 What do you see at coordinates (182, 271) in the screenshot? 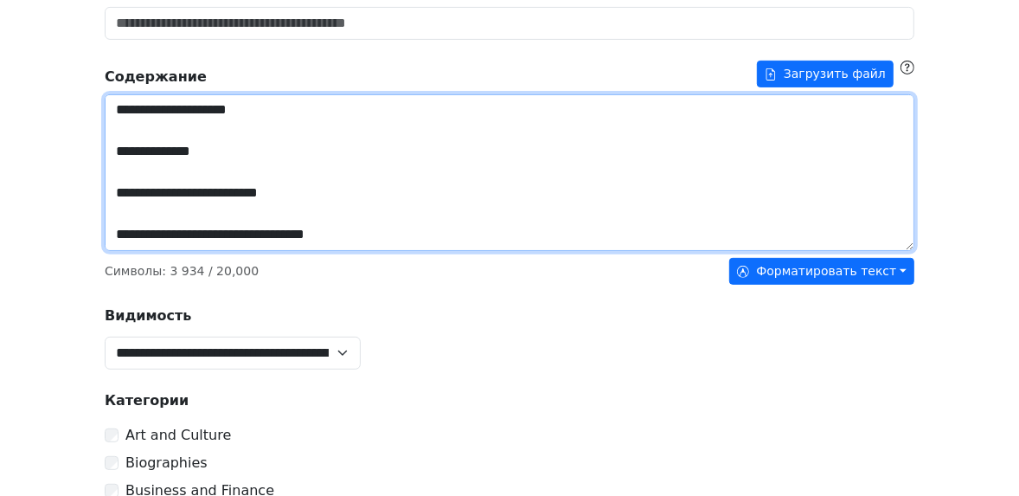
I see `p: Символы : / 20,000` at bounding box center [182, 271].